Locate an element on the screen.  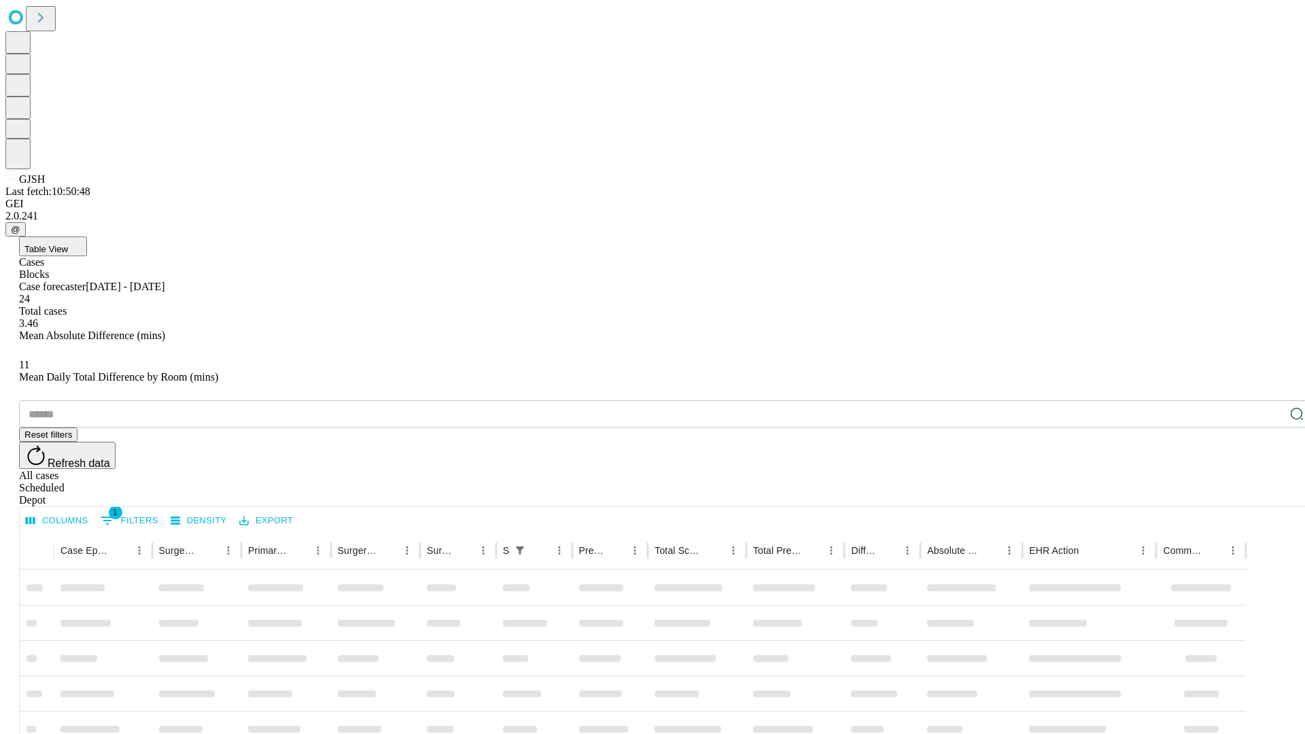
div: 1 active filter is located at coordinates (520, 551).